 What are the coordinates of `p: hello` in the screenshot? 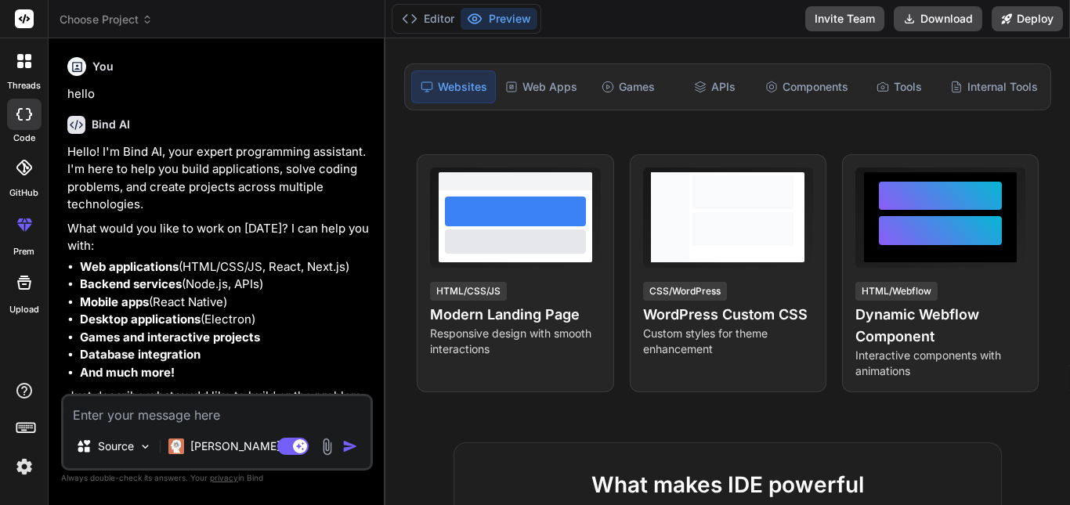 It's located at (219, 94).